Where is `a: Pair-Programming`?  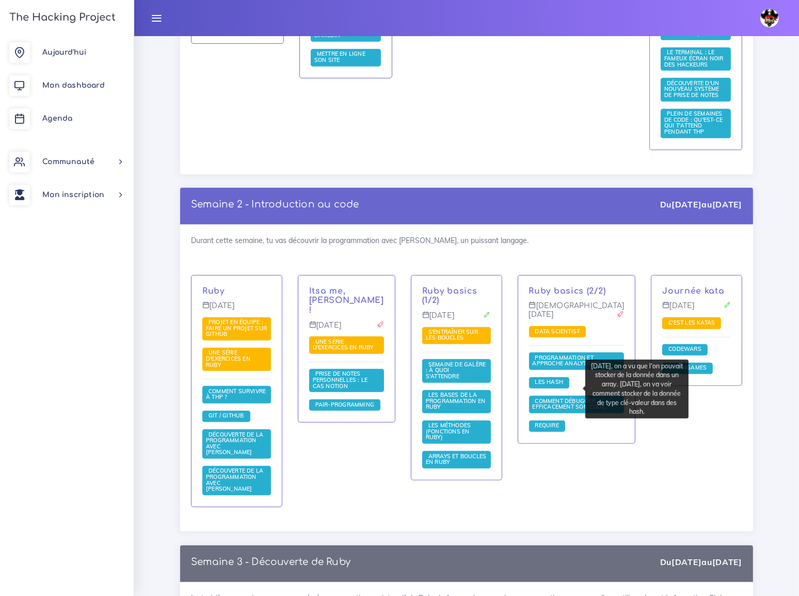
a: Pair-Programming is located at coordinates (345, 405).